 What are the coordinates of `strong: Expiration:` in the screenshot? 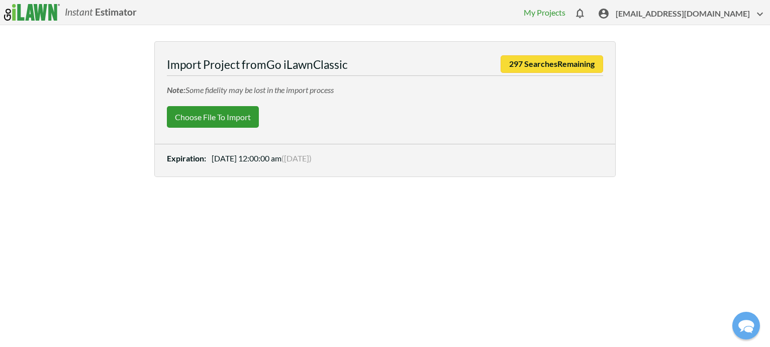 It's located at (188, 158).